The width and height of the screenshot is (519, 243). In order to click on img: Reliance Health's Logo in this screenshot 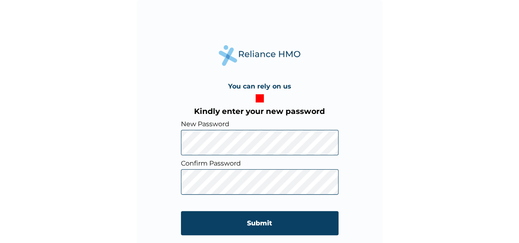, I will do `click(260, 55)`.